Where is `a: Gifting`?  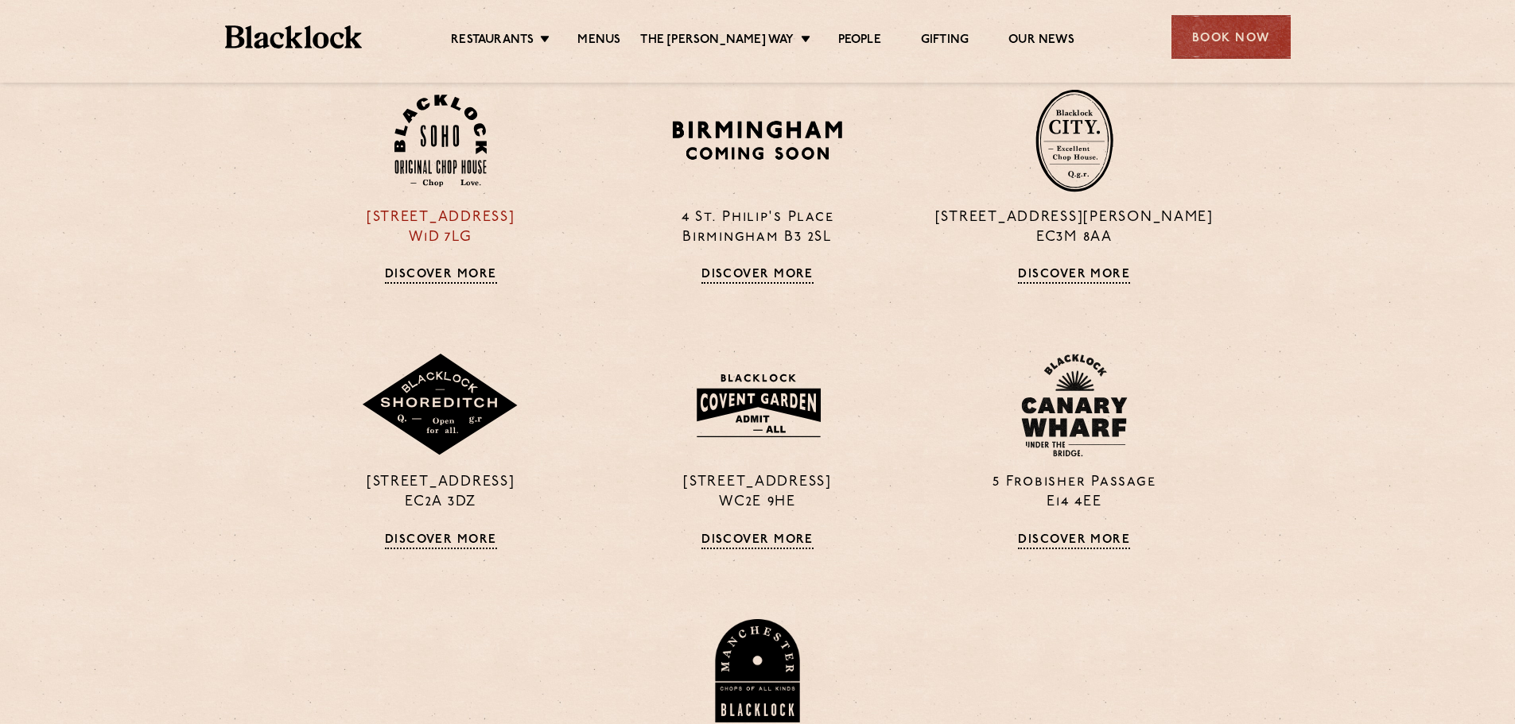
a: Gifting is located at coordinates (945, 41).